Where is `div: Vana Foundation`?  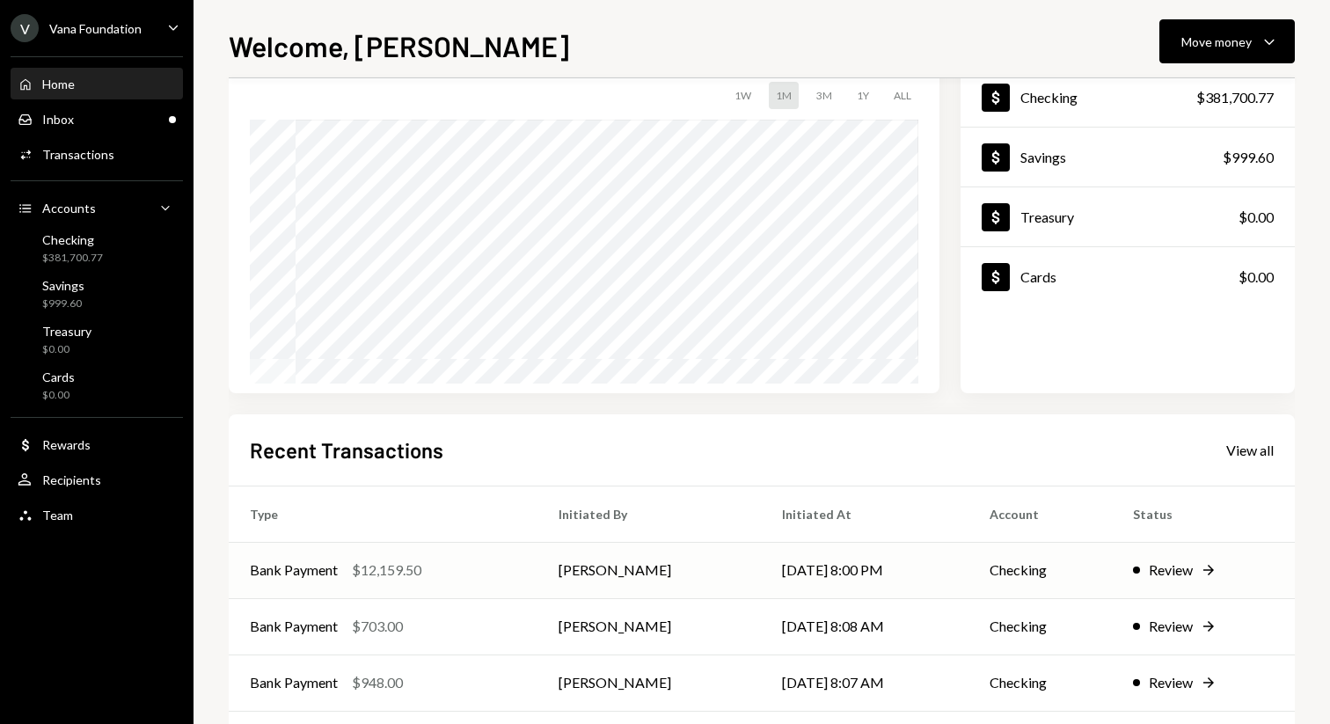
div: Vana Foundation is located at coordinates (95, 28).